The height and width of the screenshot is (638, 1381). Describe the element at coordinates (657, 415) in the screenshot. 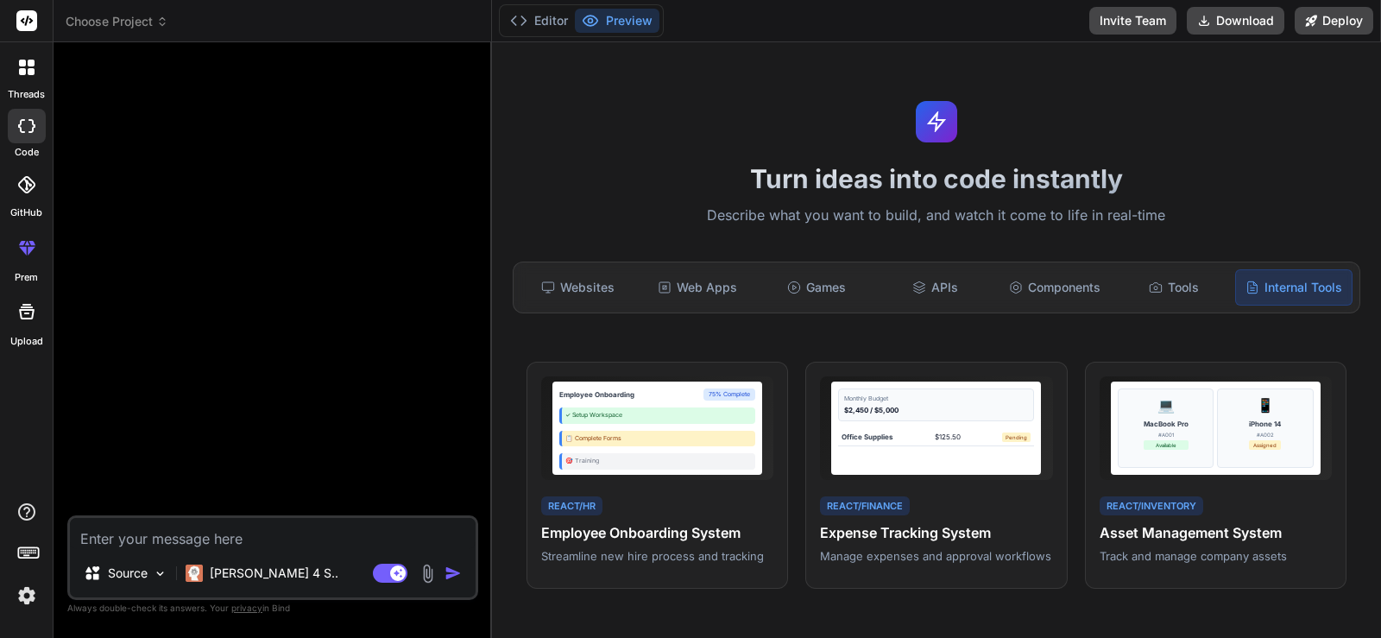

I see `div: ✓ Setup Workspace` at that location.